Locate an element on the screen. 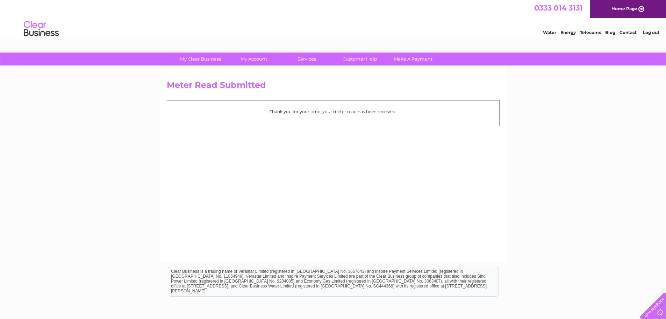 This screenshot has width=666, height=319. a: Customer Help is located at coordinates (360, 59).